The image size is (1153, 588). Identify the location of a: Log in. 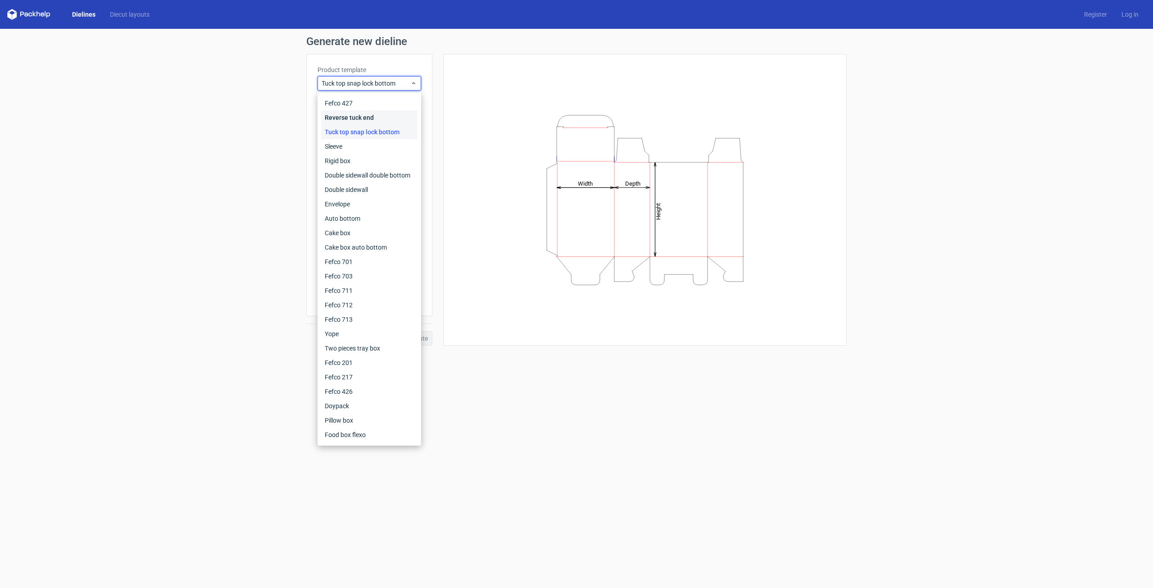
(1130, 14).